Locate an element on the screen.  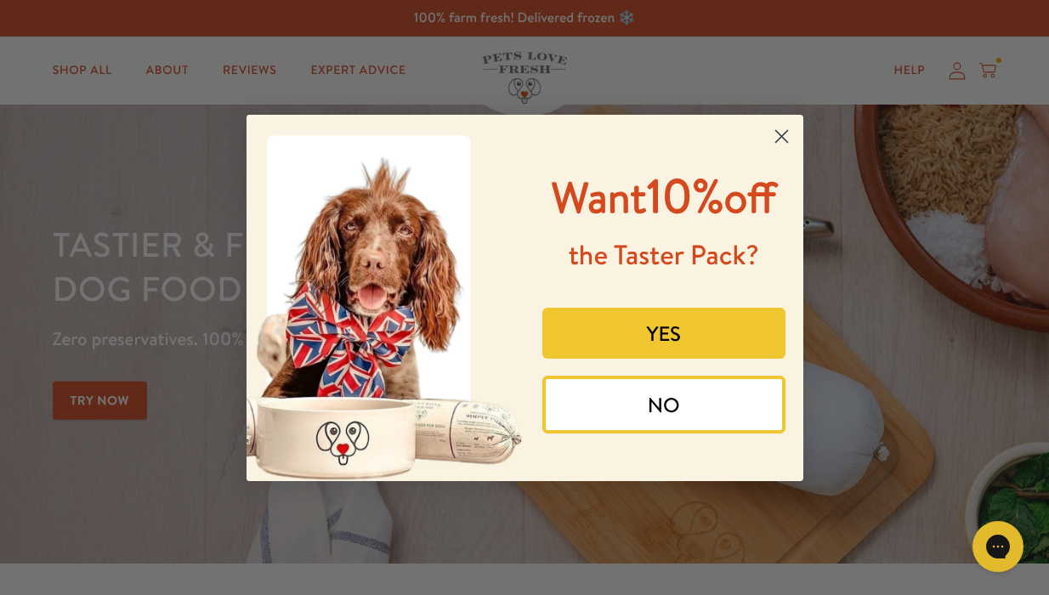
span: Want is located at coordinates (599, 197).